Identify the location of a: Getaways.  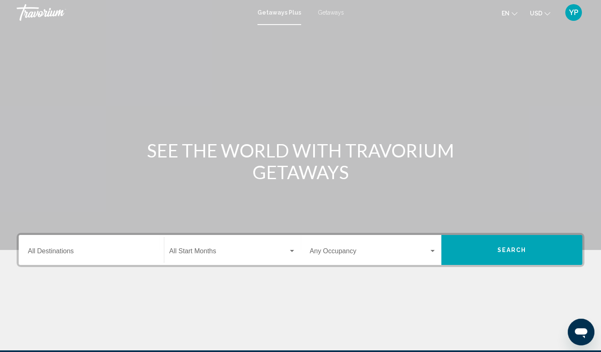
(331, 12).